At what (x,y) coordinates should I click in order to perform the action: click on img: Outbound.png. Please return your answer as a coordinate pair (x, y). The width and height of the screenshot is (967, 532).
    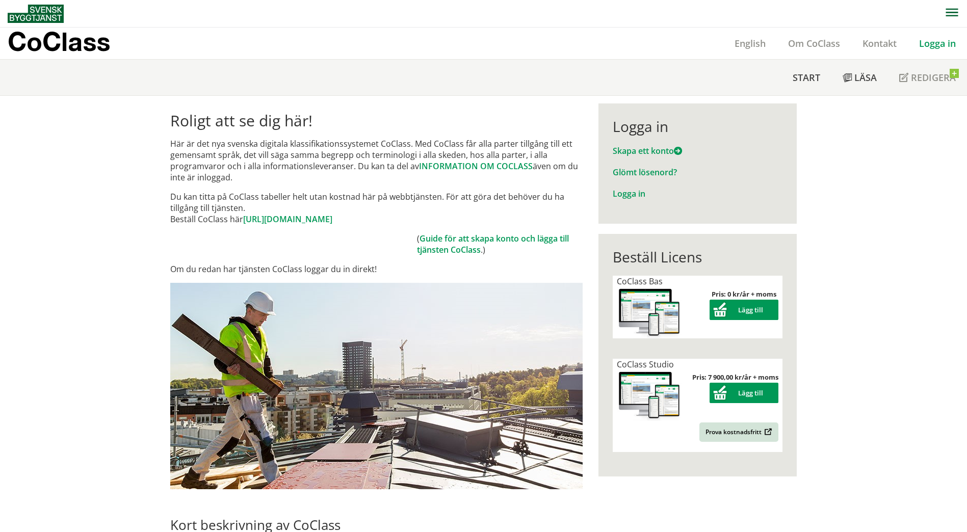
    Looking at the image, I should click on (767, 432).